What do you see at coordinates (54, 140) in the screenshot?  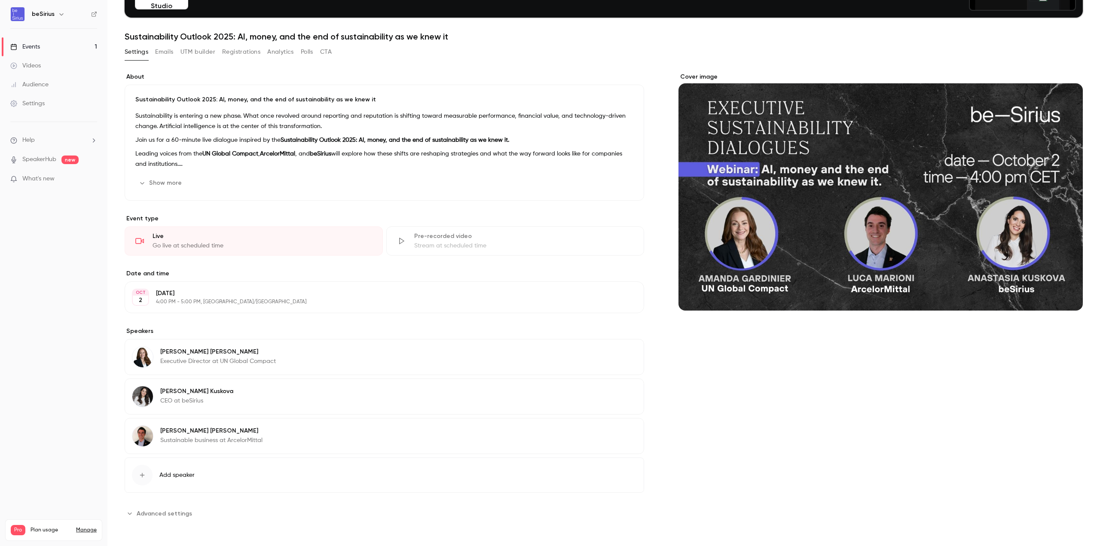 I see `li: help-dropdown-opener` at bounding box center [54, 140].